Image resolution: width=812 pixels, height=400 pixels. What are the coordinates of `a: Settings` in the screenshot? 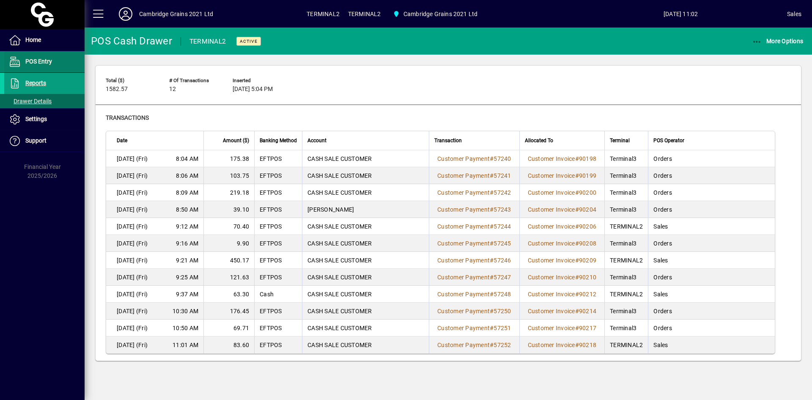 It's located at (44, 119).